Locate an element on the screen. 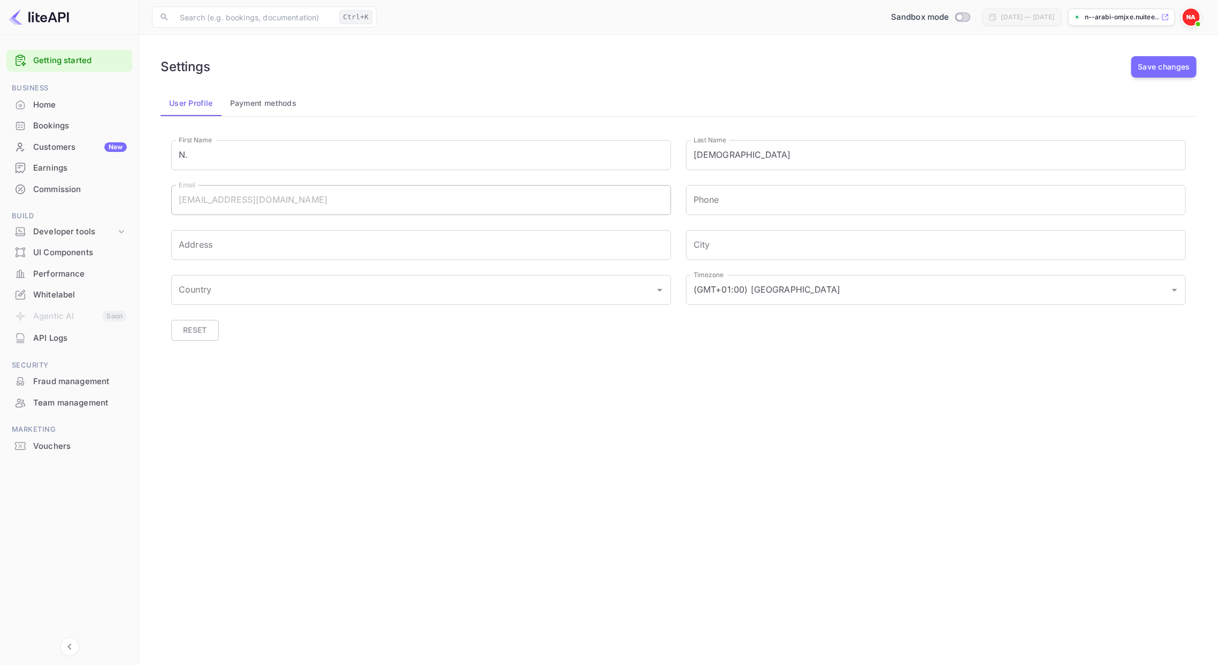 The image size is (1218, 665). input: City is located at coordinates (936, 245).